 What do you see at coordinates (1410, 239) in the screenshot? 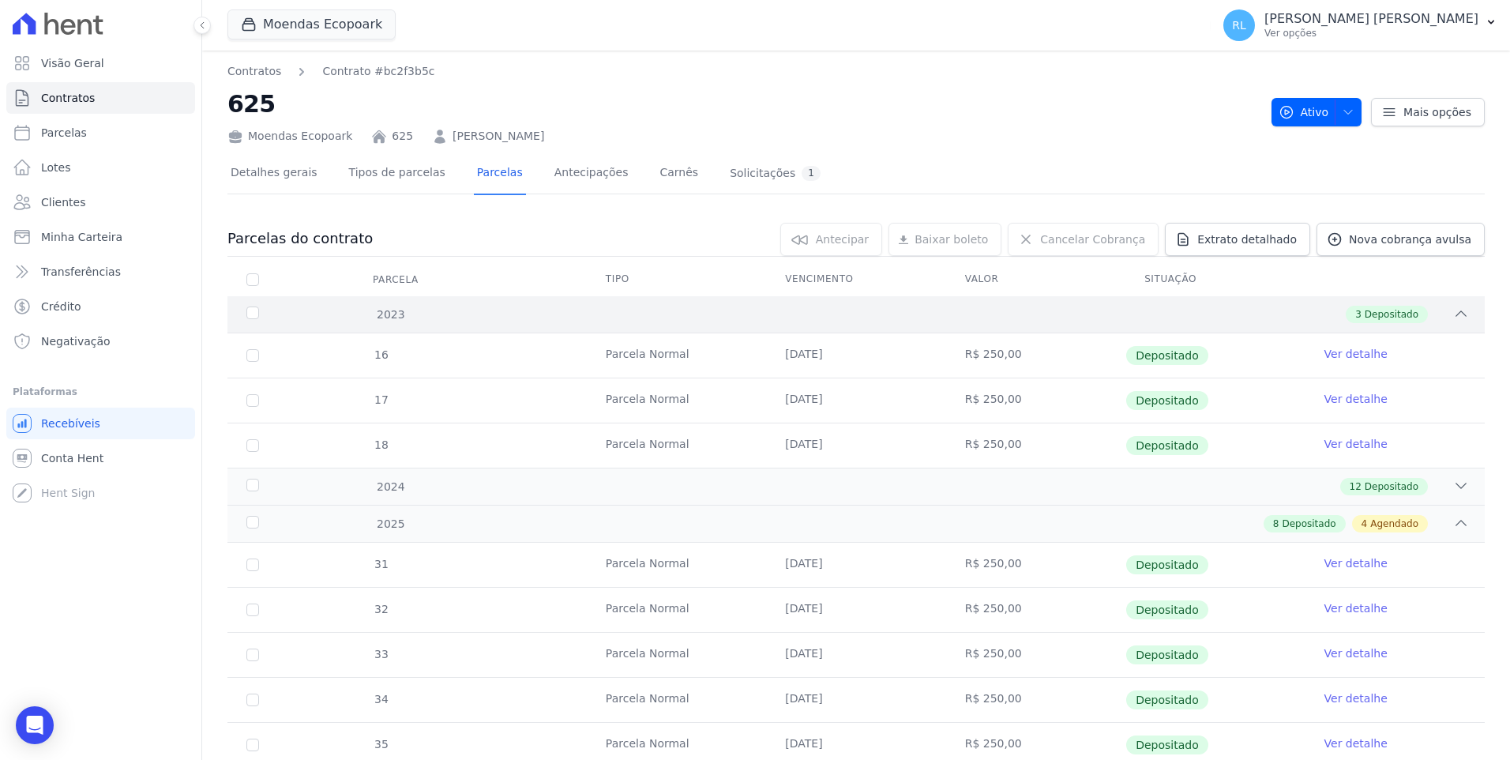
I see `span: Nova cobrança avulsa` at bounding box center [1410, 239].